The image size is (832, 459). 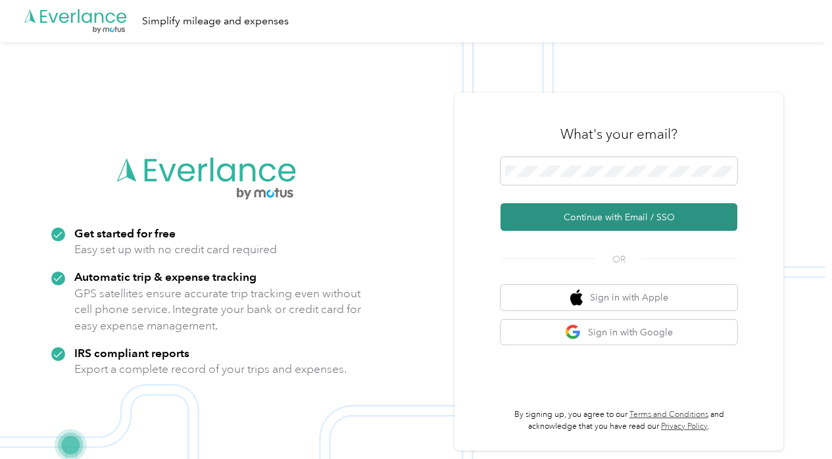 What do you see at coordinates (176, 249) in the screenshot?
I see `p: Easy set up with no credit card required` at bounding box center [176, 249].